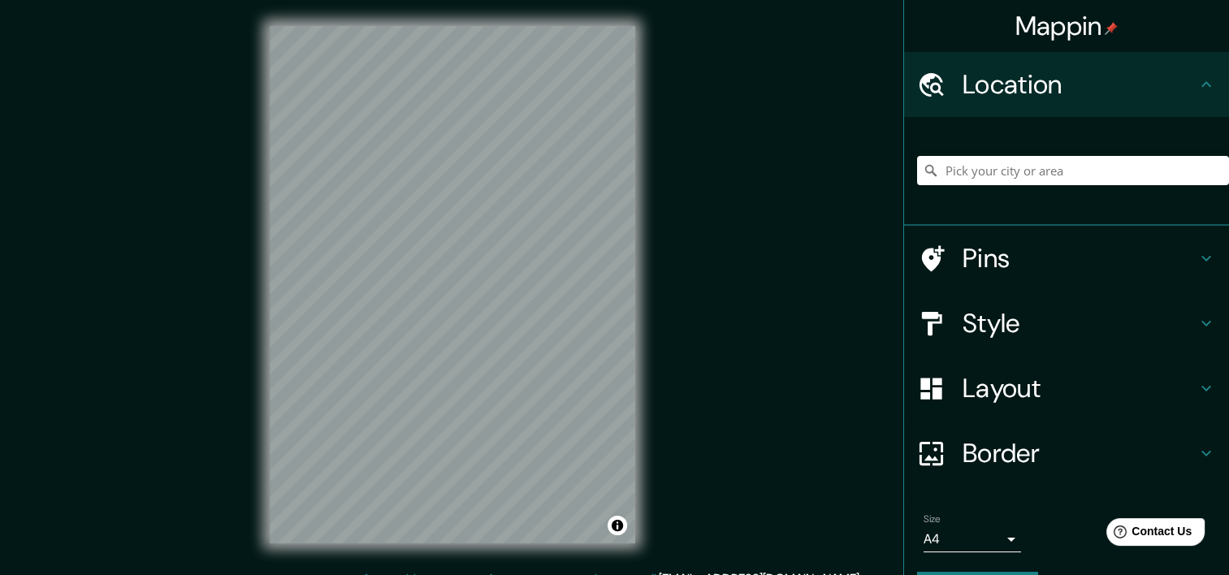  I want to click on input: Pick your city or area, so click(1073, 171).